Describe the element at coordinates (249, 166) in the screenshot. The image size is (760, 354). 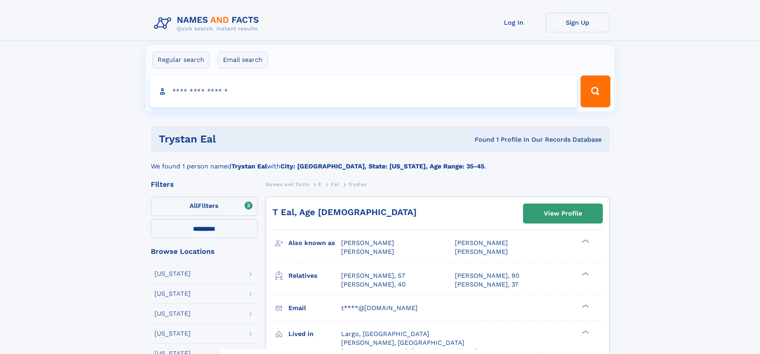
I see `b: Trystan Eal` at that location.